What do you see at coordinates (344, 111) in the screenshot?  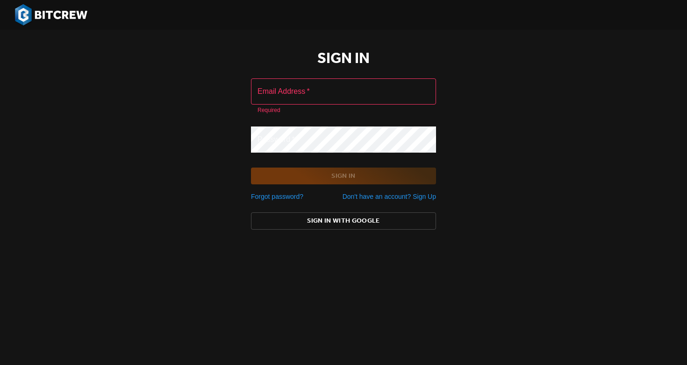 I see `p: Required` at bounding box center [344, 111].